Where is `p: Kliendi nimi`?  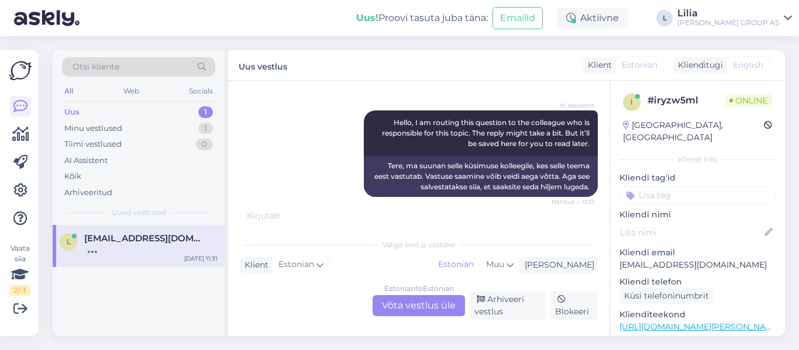
p: Kliendi nimi is located at coordinates (697, 215).